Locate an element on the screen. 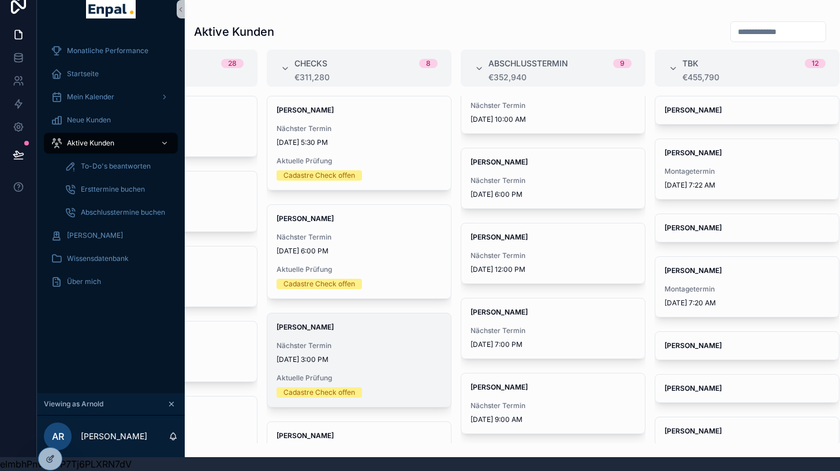 Image resolution: width=840 pixels, height=471 pixels. span: Abschlusstermine buchen is located at coordinates (123, 212).